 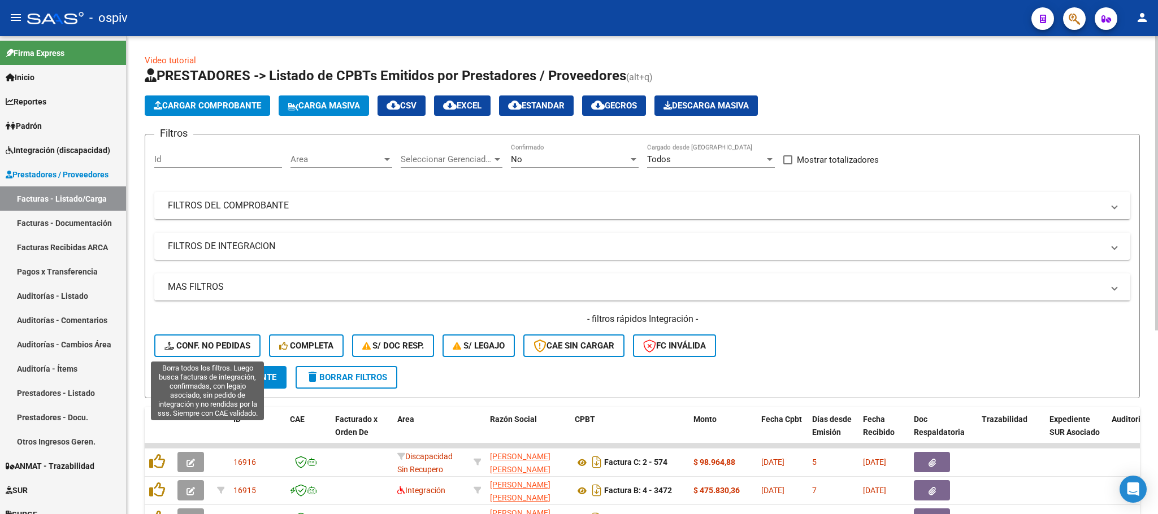 What do you see at coordinates (26, 102) in the screenshot?
I see `span: Reportes` at bounding box center [26, 102].